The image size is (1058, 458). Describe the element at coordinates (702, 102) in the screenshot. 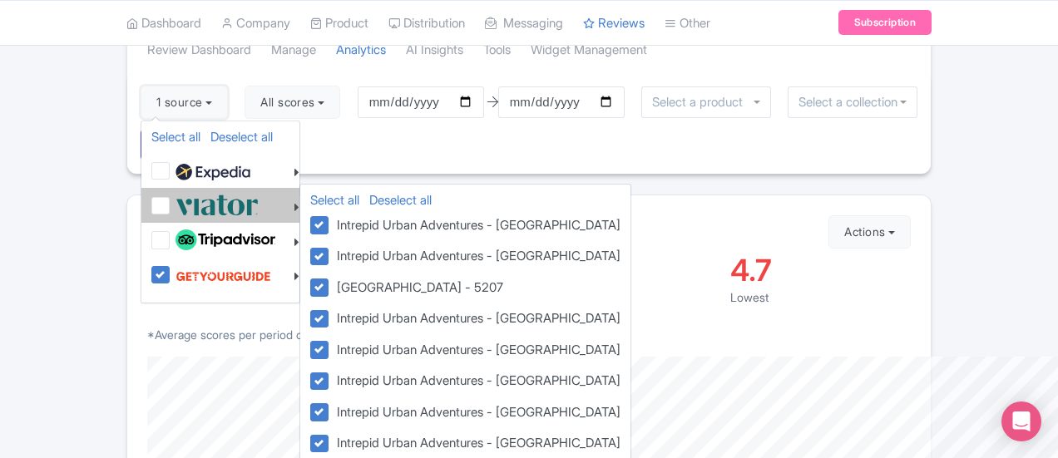

I see `input: Select a product` at that location.